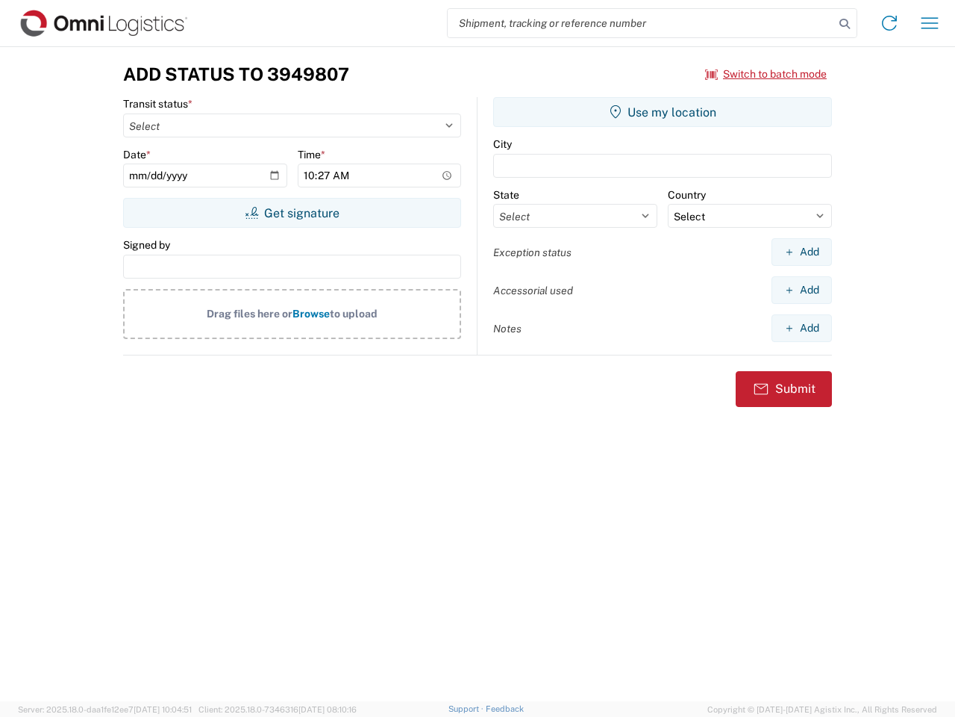  I want to click on button: Submit, so click(784, 389).